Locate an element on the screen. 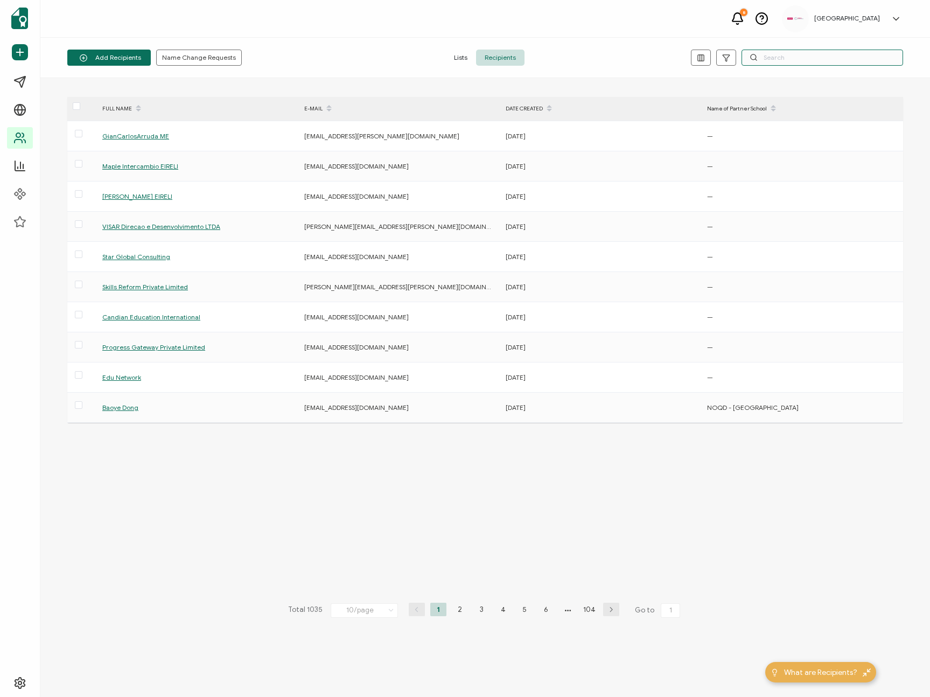  li: 6 is located at coordinates (546, 609).